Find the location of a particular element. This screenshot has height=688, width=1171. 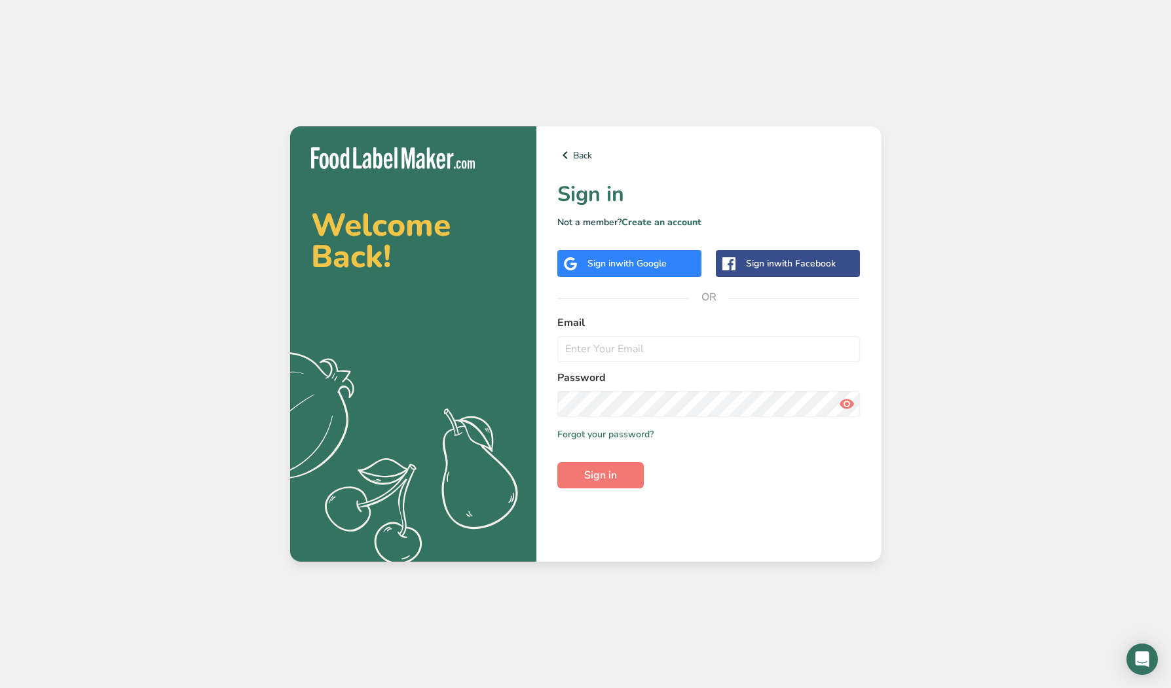

span: with Facebook is located at coordinates (805, 263).